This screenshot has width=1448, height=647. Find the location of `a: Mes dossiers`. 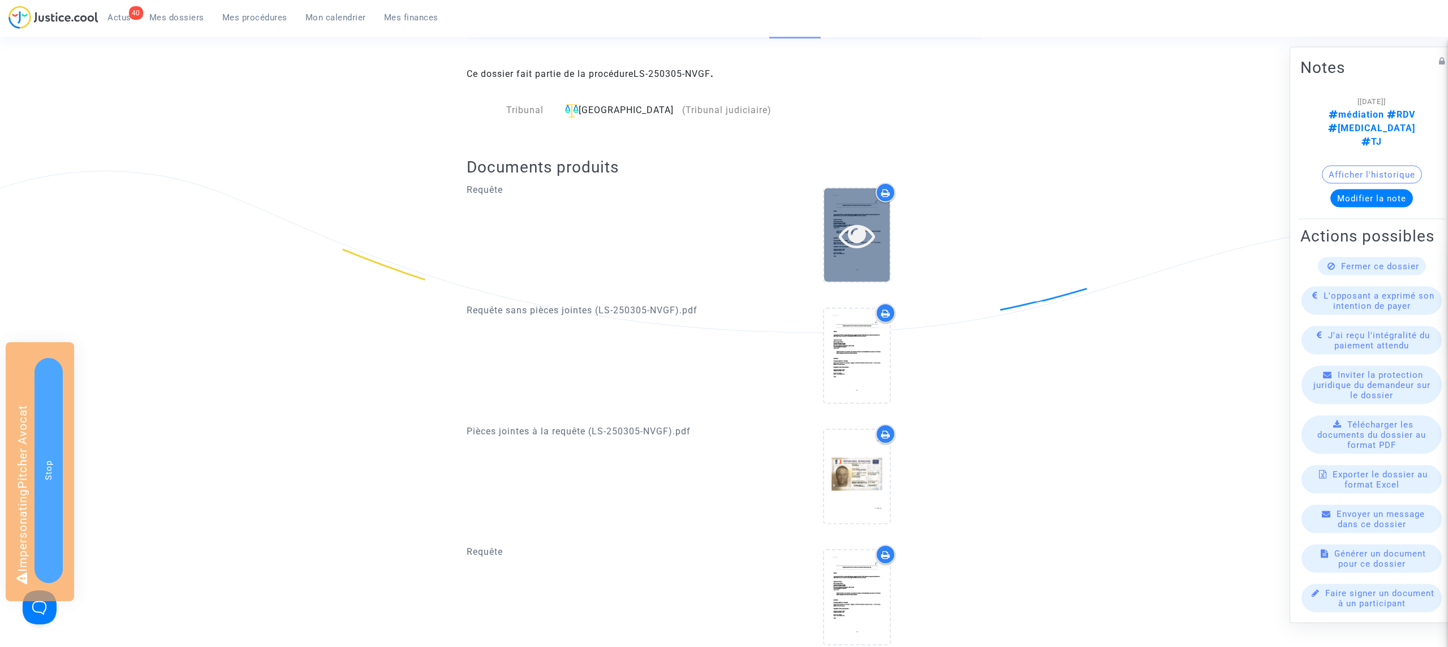

a: Mes dossiers is located at coordinates (177, 18).